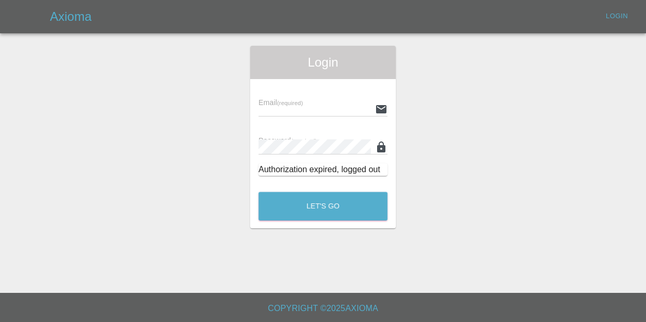  What do you see at coordinates (617, 16) in the screenshot?
I see `a: Login` at bounding box center [617, 16].